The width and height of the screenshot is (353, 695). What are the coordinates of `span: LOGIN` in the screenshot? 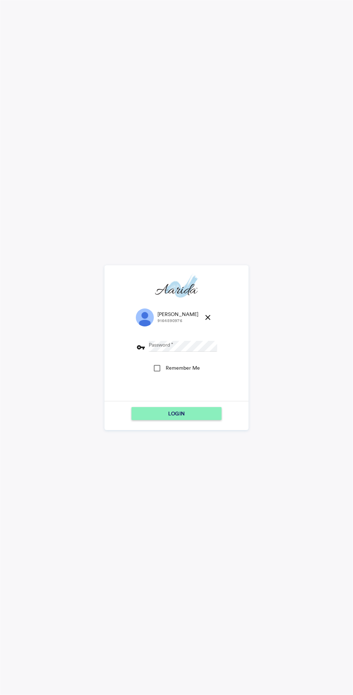 It's located at (176, 414).